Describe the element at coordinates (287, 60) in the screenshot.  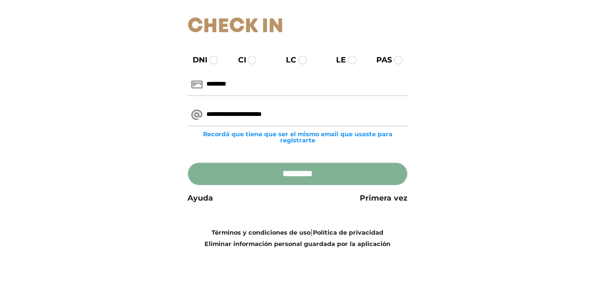
I see `label: LC` at that location.